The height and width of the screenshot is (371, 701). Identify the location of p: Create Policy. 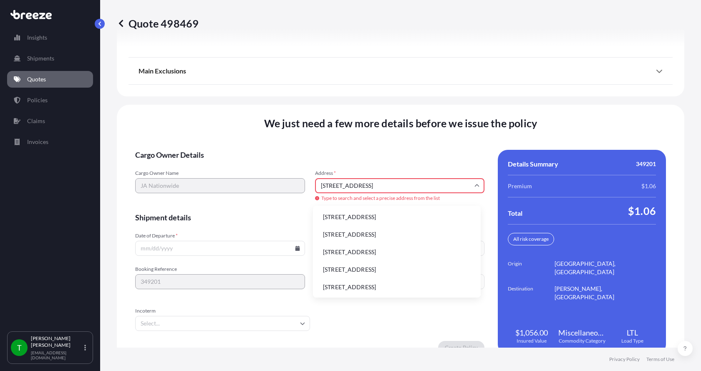
(461, 348).